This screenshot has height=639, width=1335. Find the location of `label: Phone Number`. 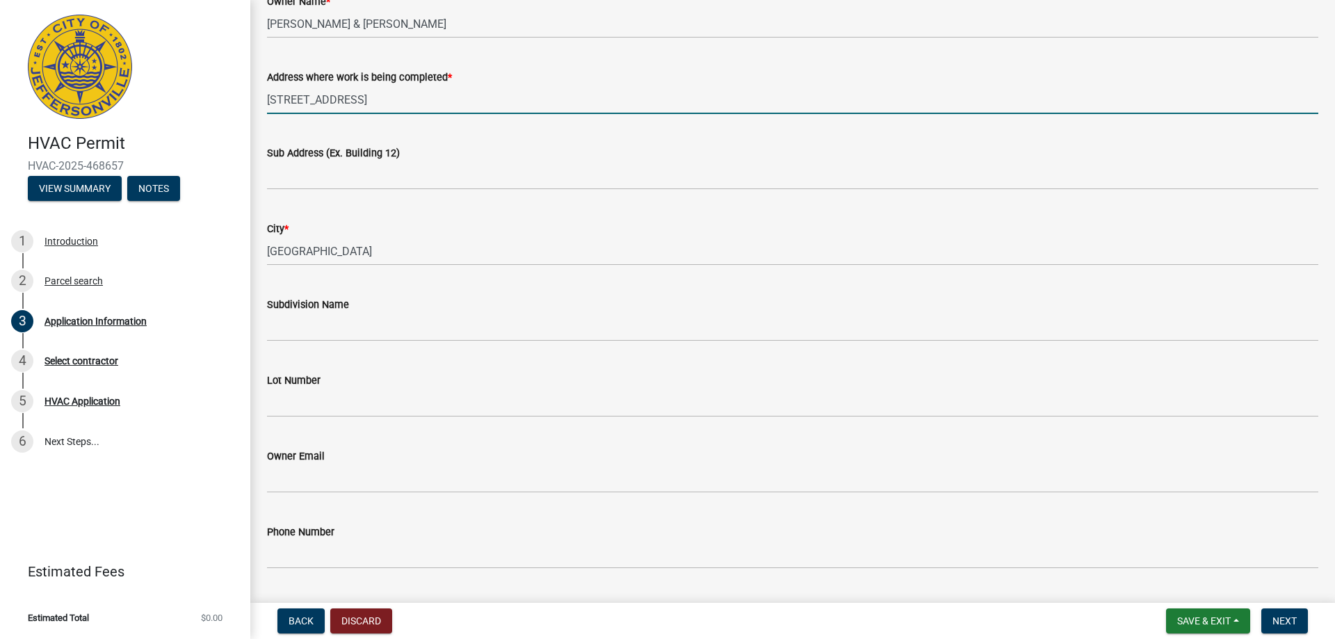

label: Phone Number is located at coordinates (300, 533).